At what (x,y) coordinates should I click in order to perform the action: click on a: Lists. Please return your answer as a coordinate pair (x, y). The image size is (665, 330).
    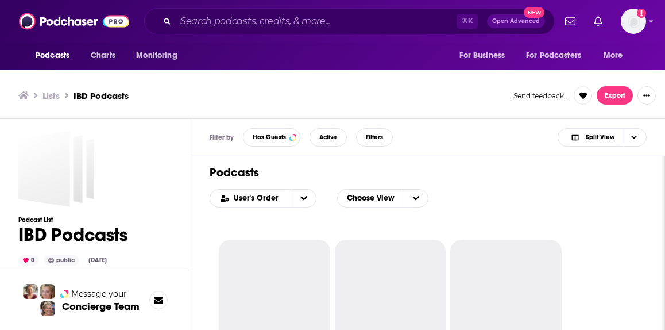
    Looking at the image, I should click on (51, 95).